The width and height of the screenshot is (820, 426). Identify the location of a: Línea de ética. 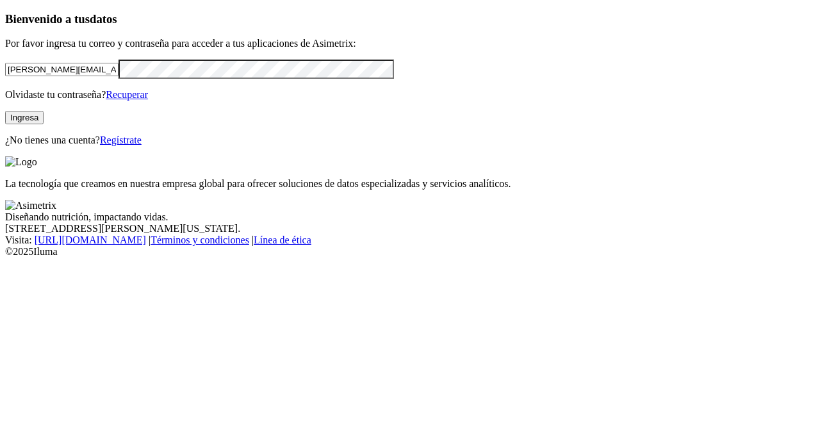
(282, 239).